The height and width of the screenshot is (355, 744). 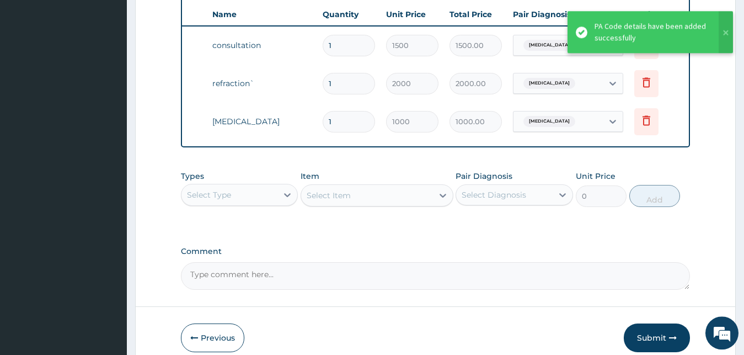 What do you see at coordinates (652, 32) in the screenshot?
I see `div: PA Code details have been added successfully` at bounding box center [652, 32].